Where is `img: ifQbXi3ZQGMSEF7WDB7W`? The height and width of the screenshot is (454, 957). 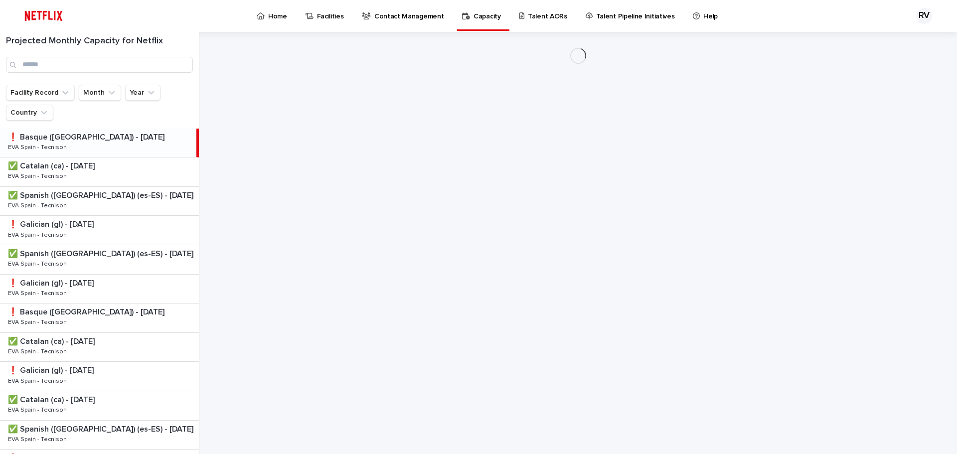 img: ifQbXi3ZQGMSEF7WDB7W is located at coordinates (43, 16).